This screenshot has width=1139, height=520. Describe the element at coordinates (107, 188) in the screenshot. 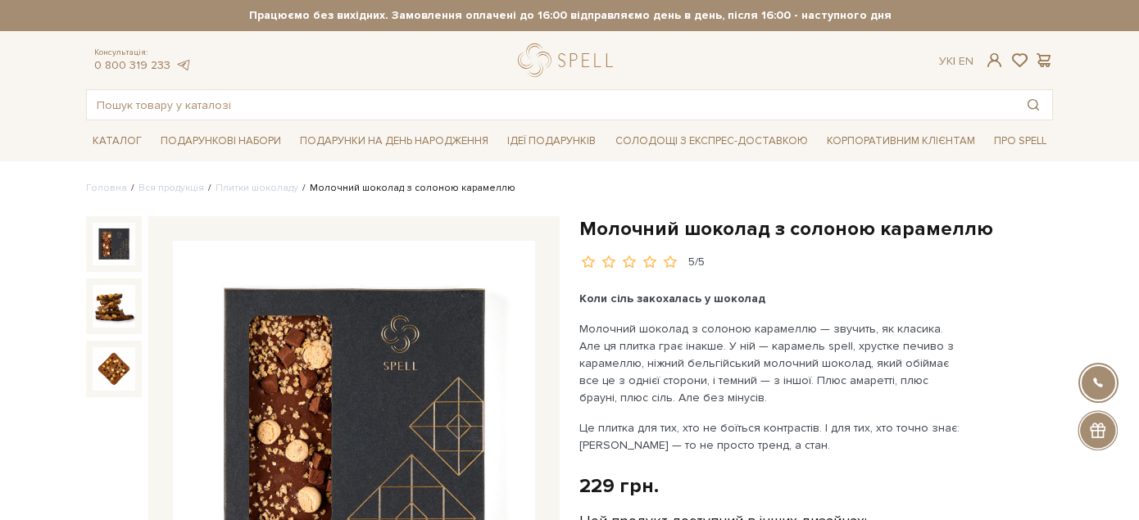

I see `a: Головна` at that location.